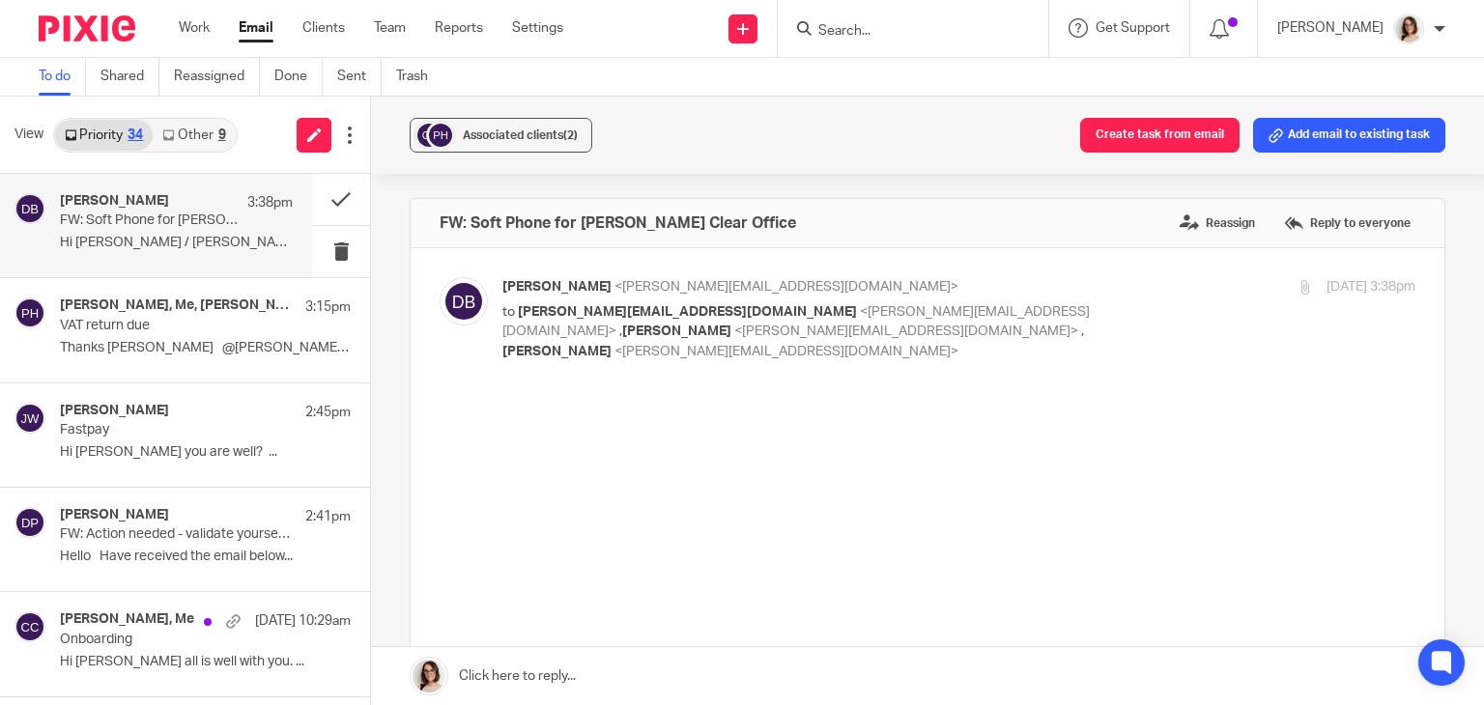  Describe the element at coordinates (193, 135) in the screenshot. I see `a: Other9` at that location.